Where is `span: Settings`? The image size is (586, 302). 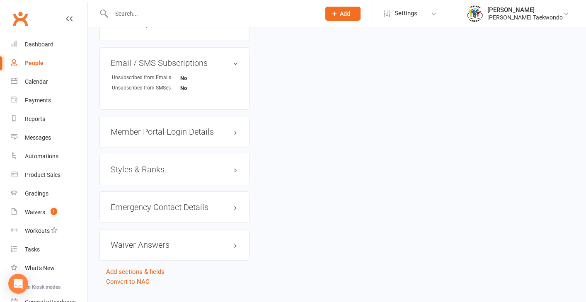 span: Settings is located at coordinates (406, 13).